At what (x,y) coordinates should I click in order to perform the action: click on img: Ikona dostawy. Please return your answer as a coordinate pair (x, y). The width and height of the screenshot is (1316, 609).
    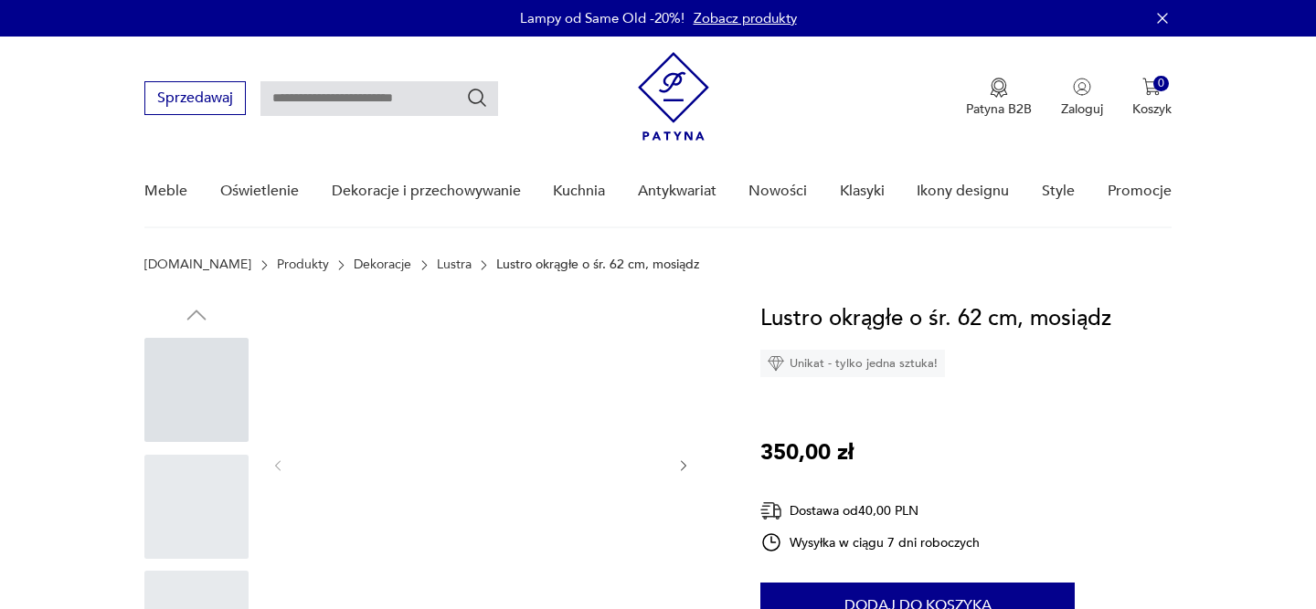
    Looking at the image, I should click on (771, 511).